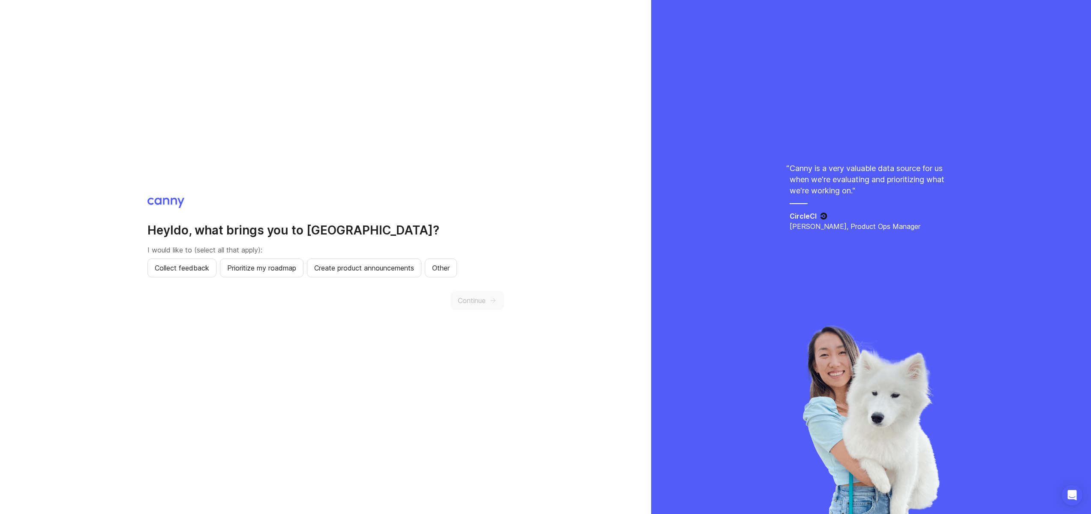 Image resolution: width=1091 pixels, height=514 pixels. Describe the element at coordinates (364, 268) in the screenshot. I see `button: Create product announcements` at that location.